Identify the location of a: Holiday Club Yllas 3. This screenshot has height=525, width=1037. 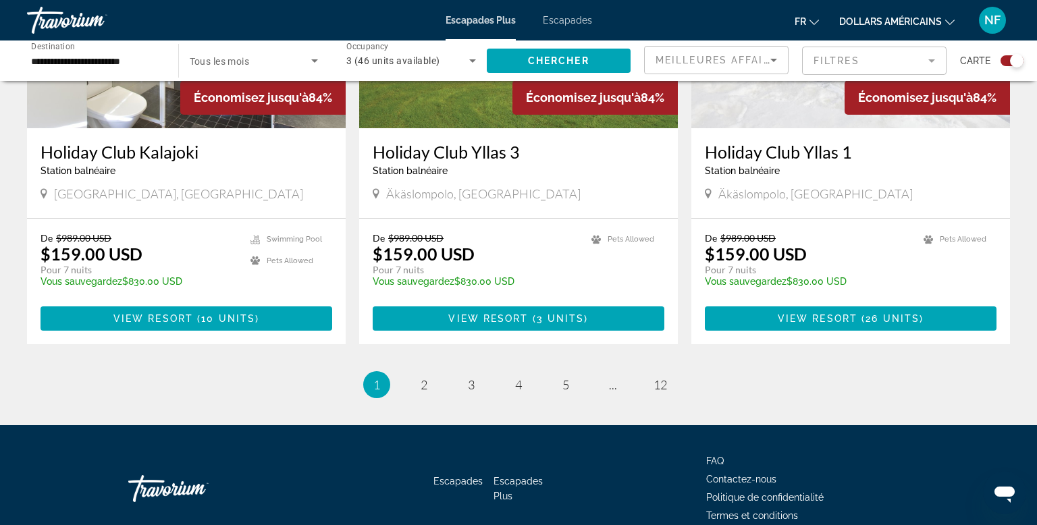
(518, 152).